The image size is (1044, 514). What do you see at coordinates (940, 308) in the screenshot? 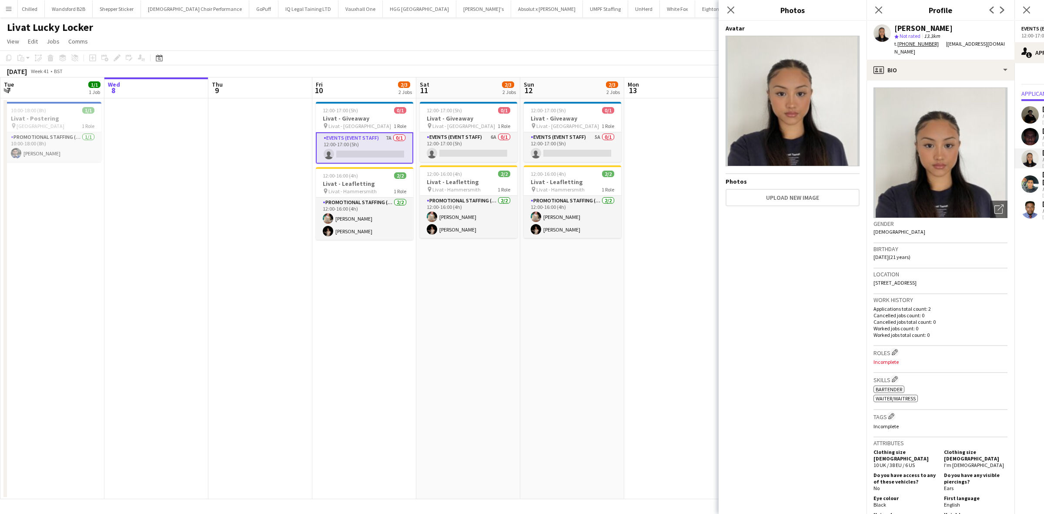
I see `p: Applications total count: 2` at bounding box center [940, 308].